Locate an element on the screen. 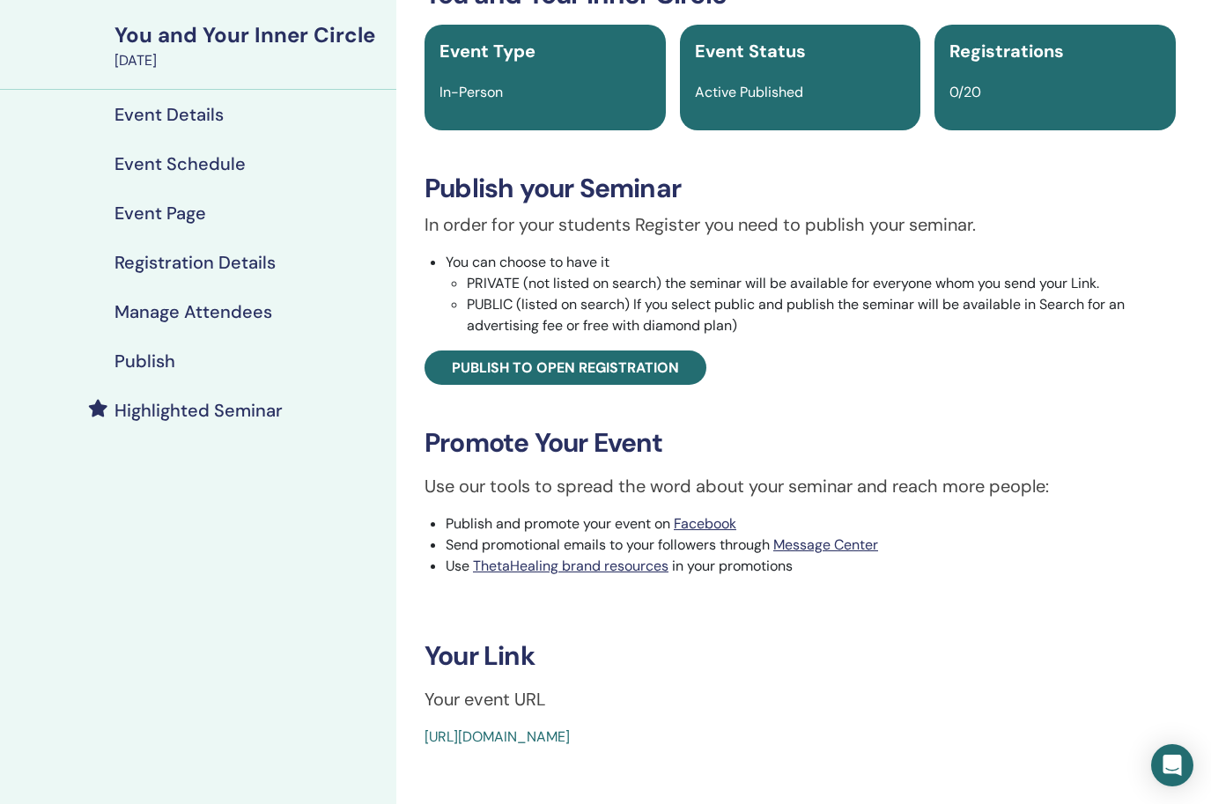 The width and height of the screenshot is (1211, 804). h3: Promote Your Event is located at coordinates (800, 443).